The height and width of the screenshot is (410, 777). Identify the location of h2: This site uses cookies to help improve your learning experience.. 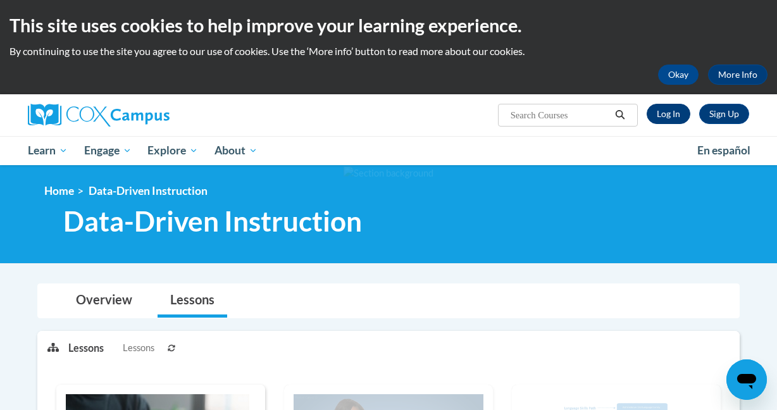
(389, 25).